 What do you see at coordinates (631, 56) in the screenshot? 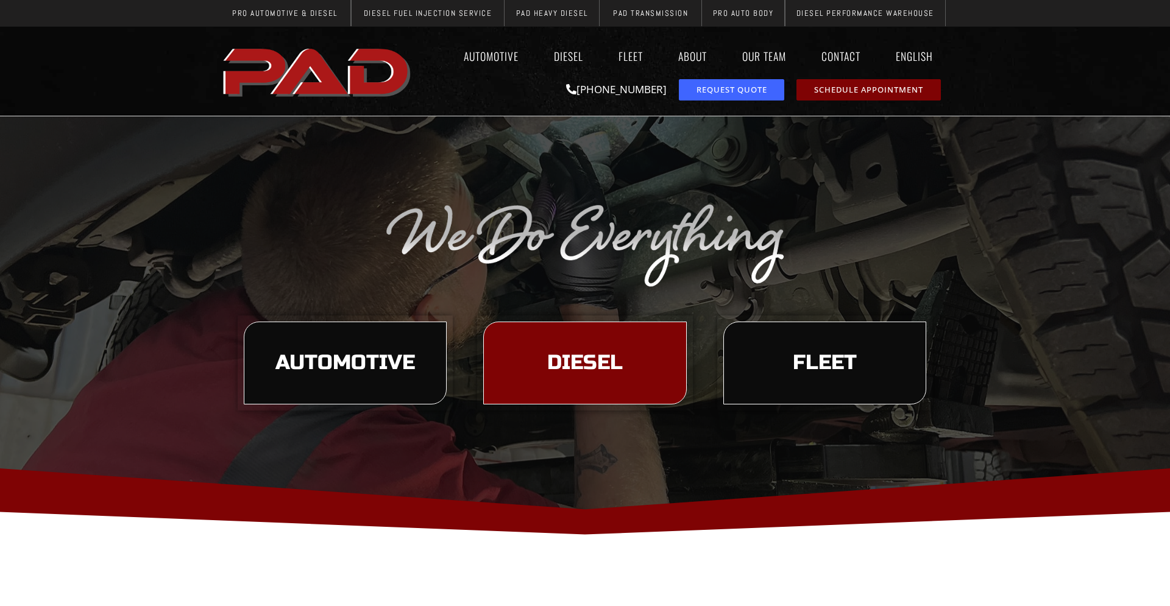
I see `a: Fleet` at bounding box center [631, 56].